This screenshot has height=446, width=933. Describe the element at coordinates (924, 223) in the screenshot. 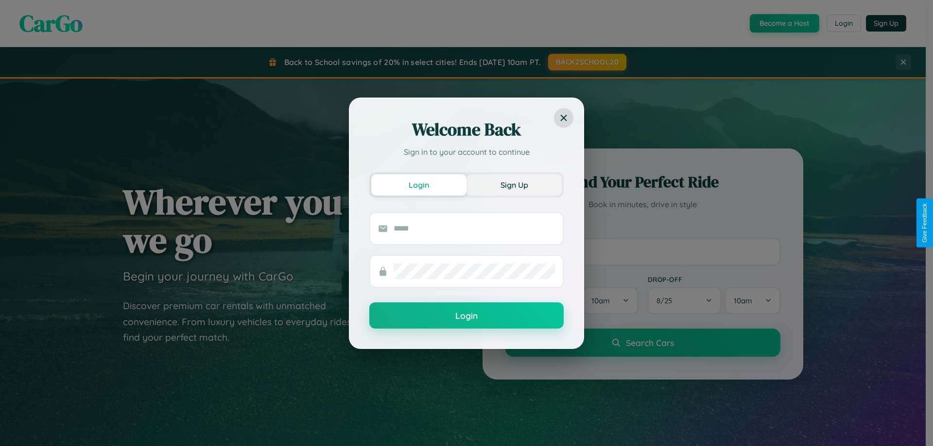

I see `div: Give Feedback` at that location.